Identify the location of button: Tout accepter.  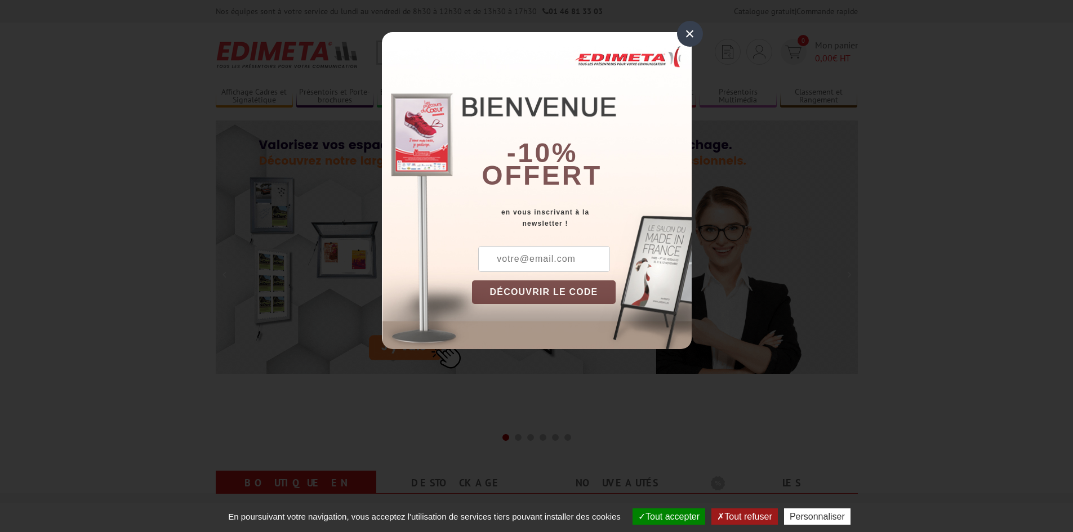
(668, 516).